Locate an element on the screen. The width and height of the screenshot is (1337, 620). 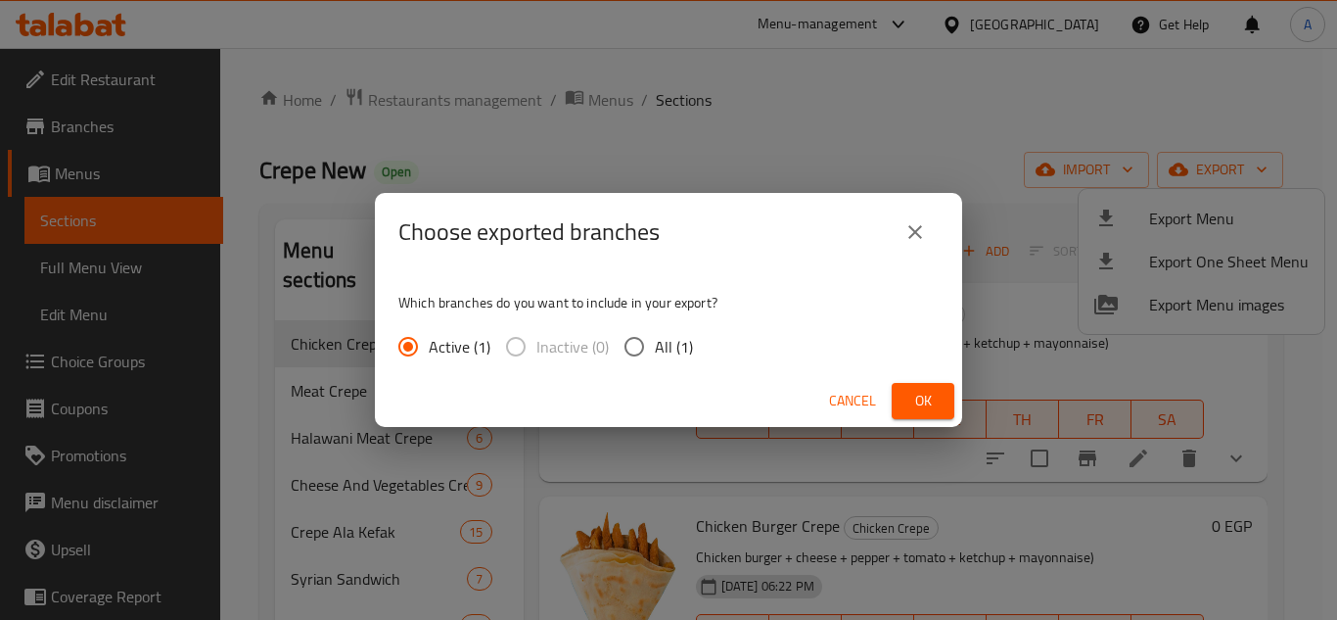
span: Ok is located at coordinates (923, 400).